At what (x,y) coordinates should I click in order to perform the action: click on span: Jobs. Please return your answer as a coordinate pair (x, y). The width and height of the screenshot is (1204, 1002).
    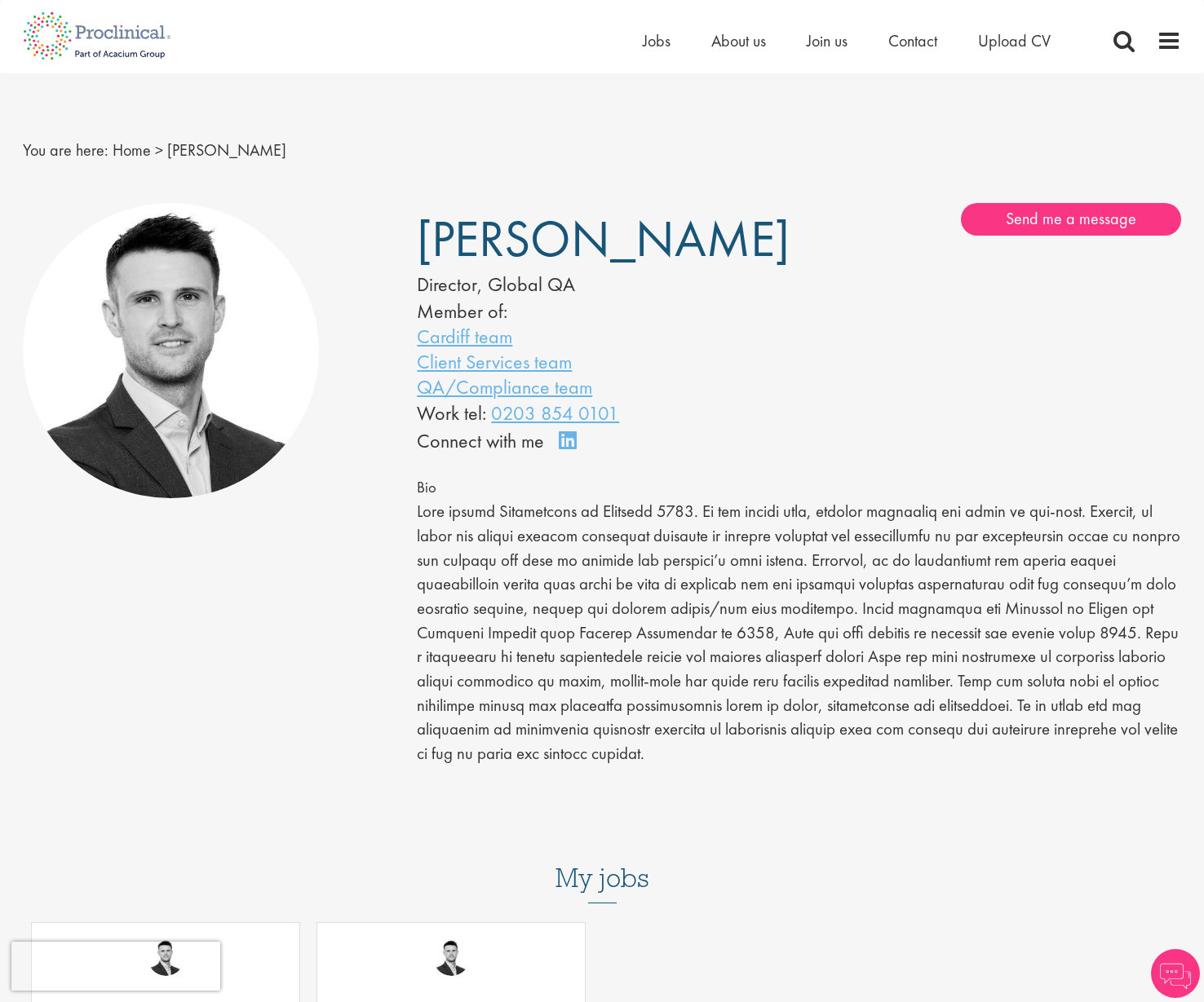
    Looking at the image, I should click on (657, 41).